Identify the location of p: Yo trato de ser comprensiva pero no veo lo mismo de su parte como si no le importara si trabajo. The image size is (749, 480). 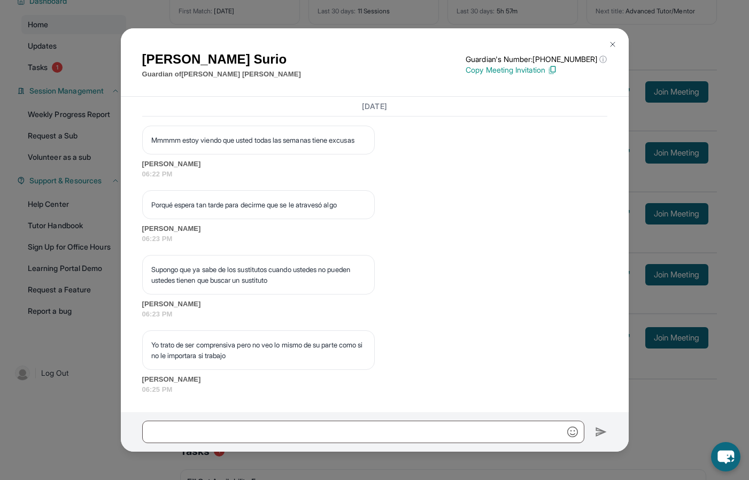
(258, 350).